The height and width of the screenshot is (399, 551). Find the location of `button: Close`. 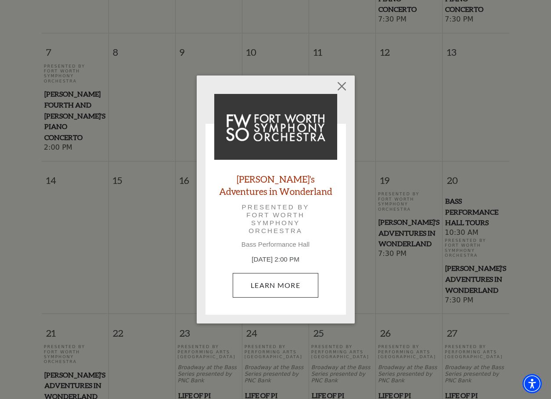

button: Close is located at coordinates (342, 86).